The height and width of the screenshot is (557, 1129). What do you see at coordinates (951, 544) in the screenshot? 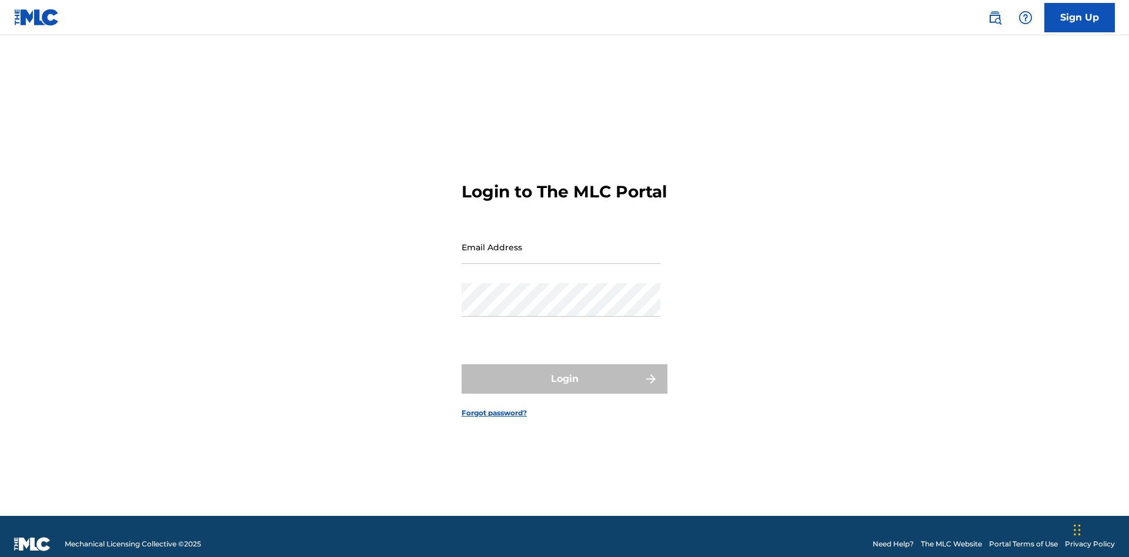
I see `a: The MLC Website` at bounding box center [951, 544].